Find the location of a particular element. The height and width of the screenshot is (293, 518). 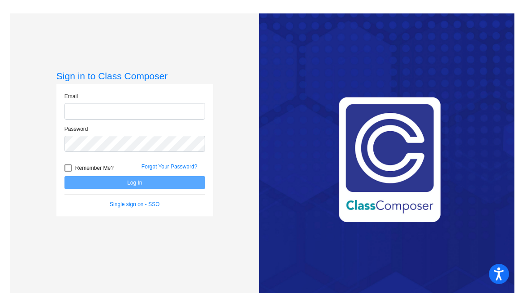

span: Remember Me? is located at coordinates (94, 168).